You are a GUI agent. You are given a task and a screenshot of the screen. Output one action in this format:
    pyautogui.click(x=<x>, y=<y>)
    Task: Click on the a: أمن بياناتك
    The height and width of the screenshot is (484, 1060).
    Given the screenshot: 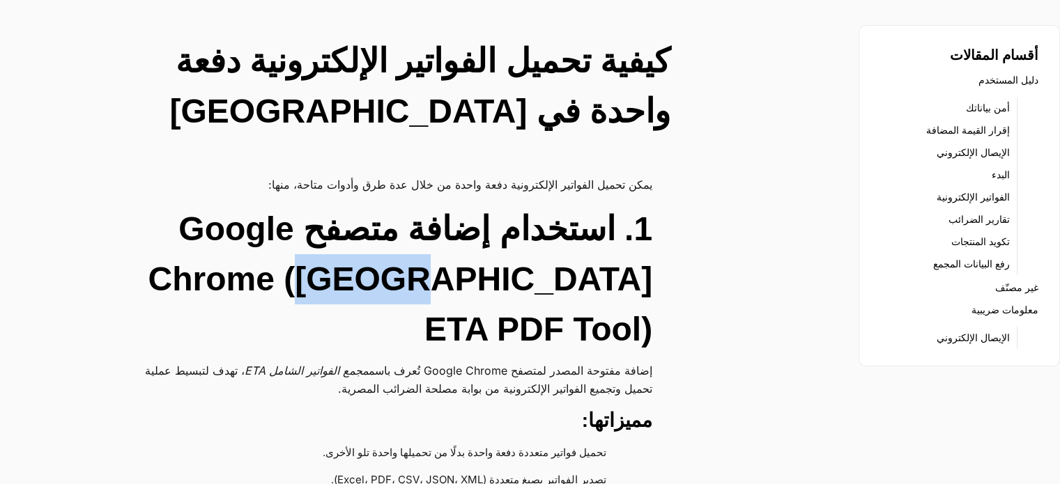 What is the action you would take?
    pyautogui.click(x=988, y=108)
    